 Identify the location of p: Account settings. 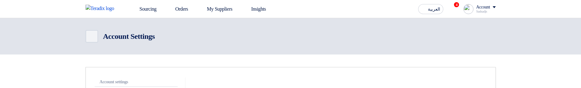
(136, 82).